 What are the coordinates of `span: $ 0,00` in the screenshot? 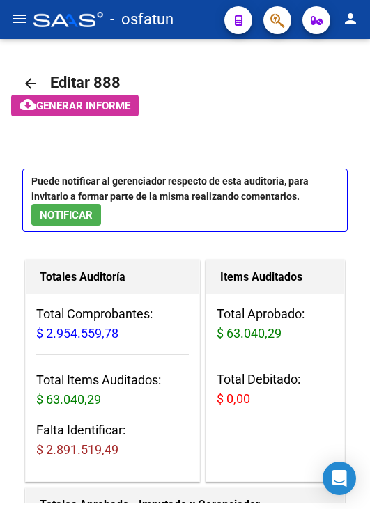 It's located at (233, 398).